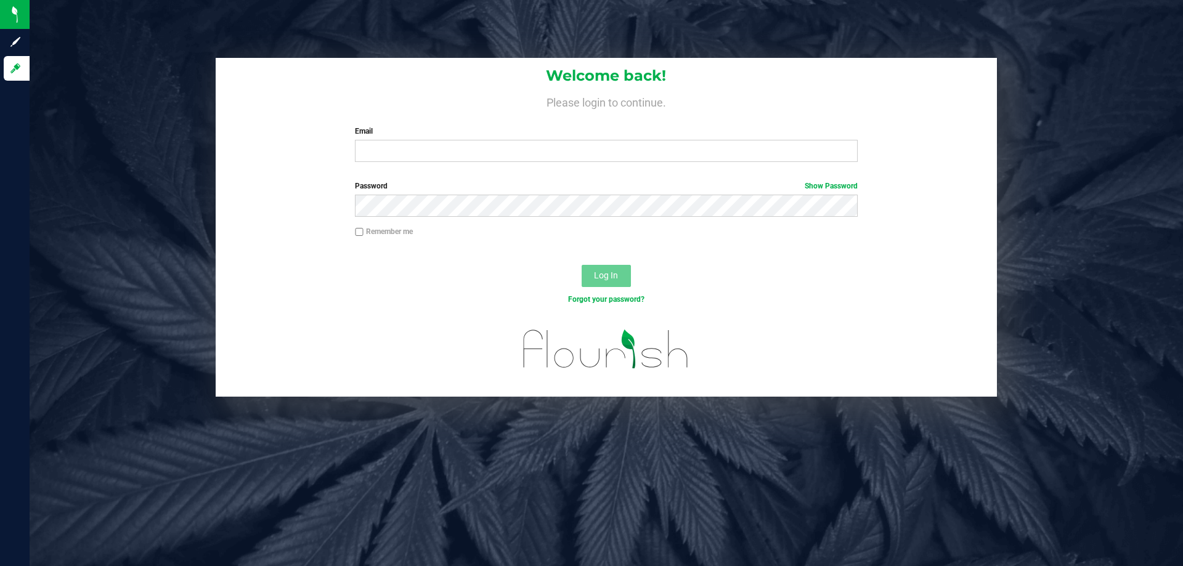 This screenshot has height=566, width=1183. Describe the element at coordinates (606, 275) in the screenshot. I see `span: Log In` at that location.